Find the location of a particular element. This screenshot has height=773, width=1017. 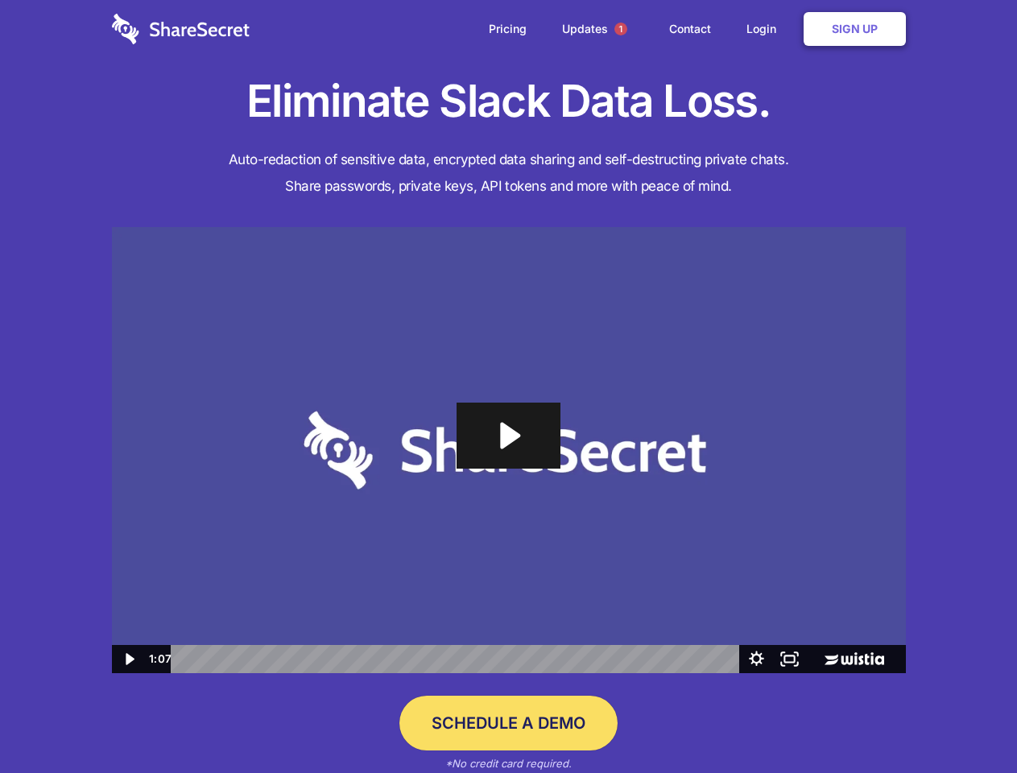

button: Play Video: Sharesecret Slack Extension is located at coordinates (508, 436).